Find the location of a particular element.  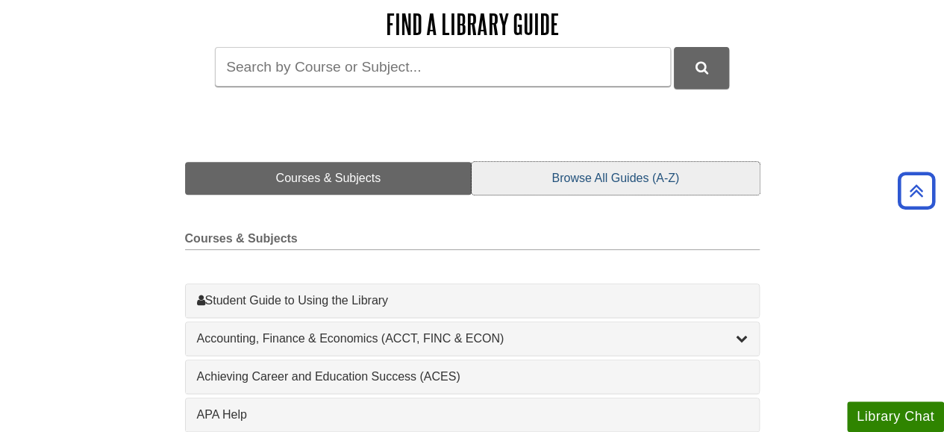

div: Accounting, Finance & Economics (ACCT, FINC & ECON) is located at coordinates (473, 339).